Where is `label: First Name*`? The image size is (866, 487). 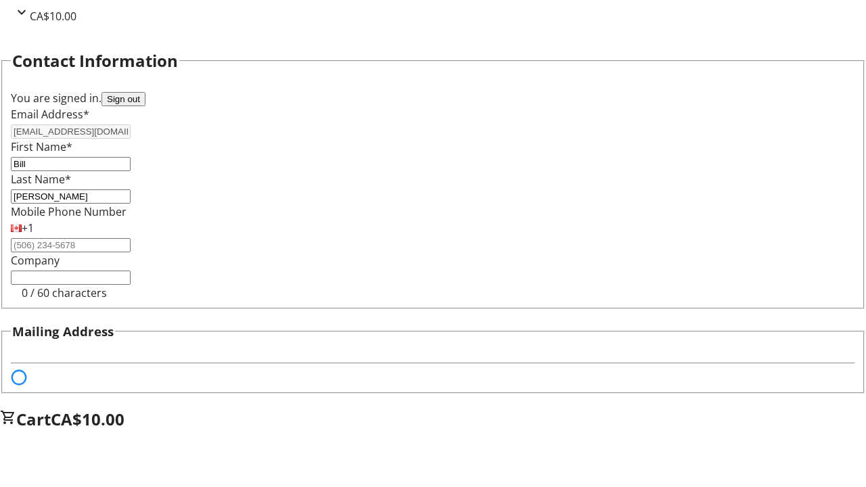
label: First Name* is located at coordinates (41, 147).